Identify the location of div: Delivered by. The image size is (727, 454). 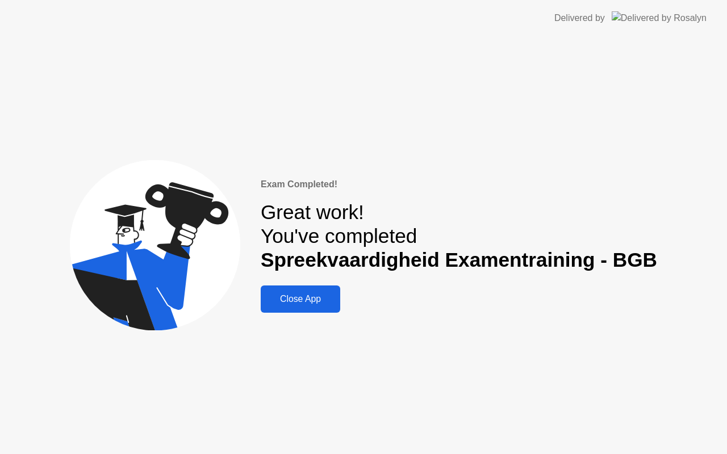
(579, 18).